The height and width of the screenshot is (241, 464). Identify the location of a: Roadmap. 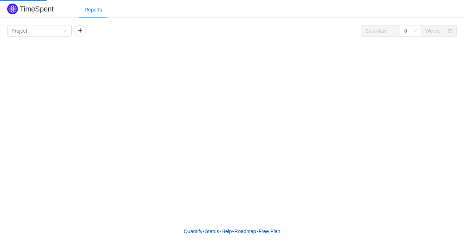
(245, 231).